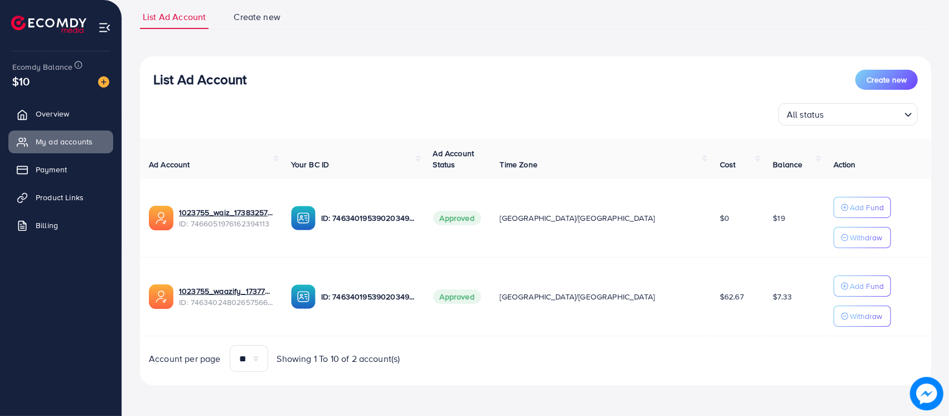  What do you see at coordinates (339, 359) in the screenshot?
I see `span: Showing 1 To 10 of 2 account(s)` at bounding box center [339, 359].